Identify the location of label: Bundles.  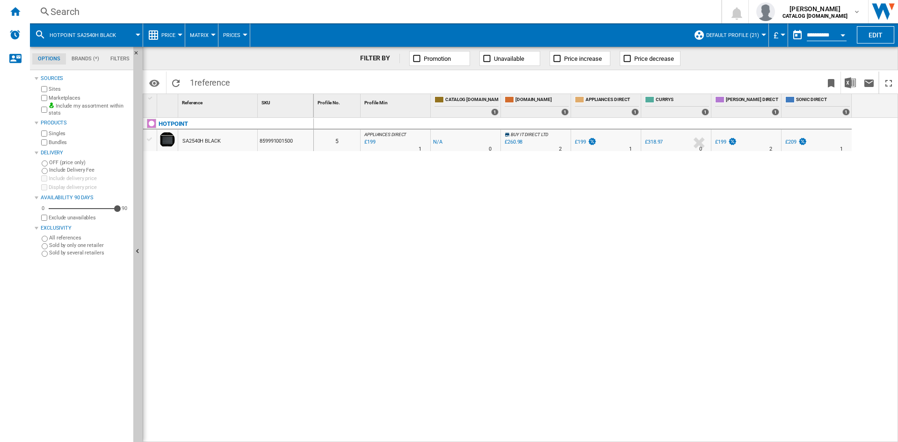
(89, 142).